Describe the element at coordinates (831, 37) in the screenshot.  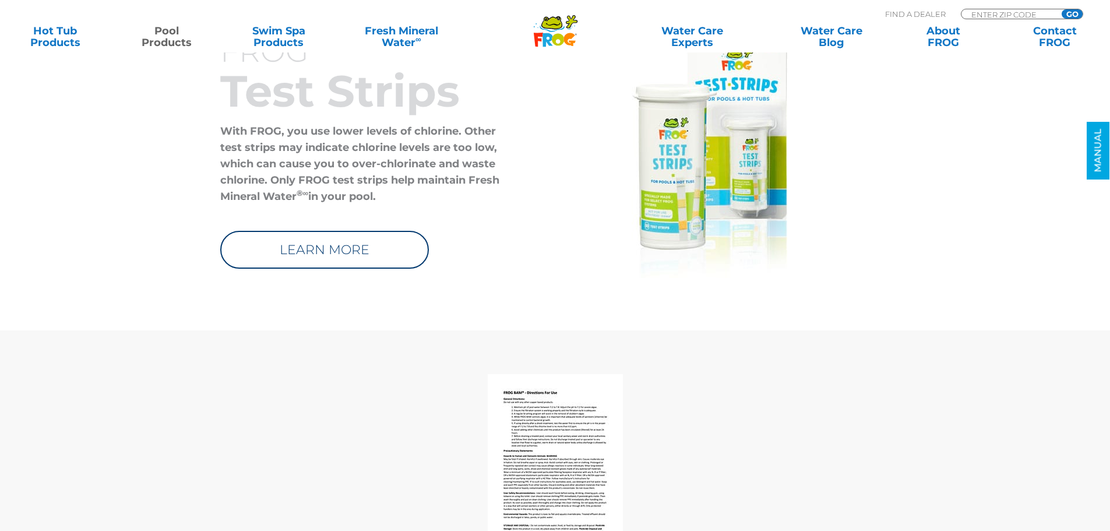
I see `a: Water CareBlog` at that location.